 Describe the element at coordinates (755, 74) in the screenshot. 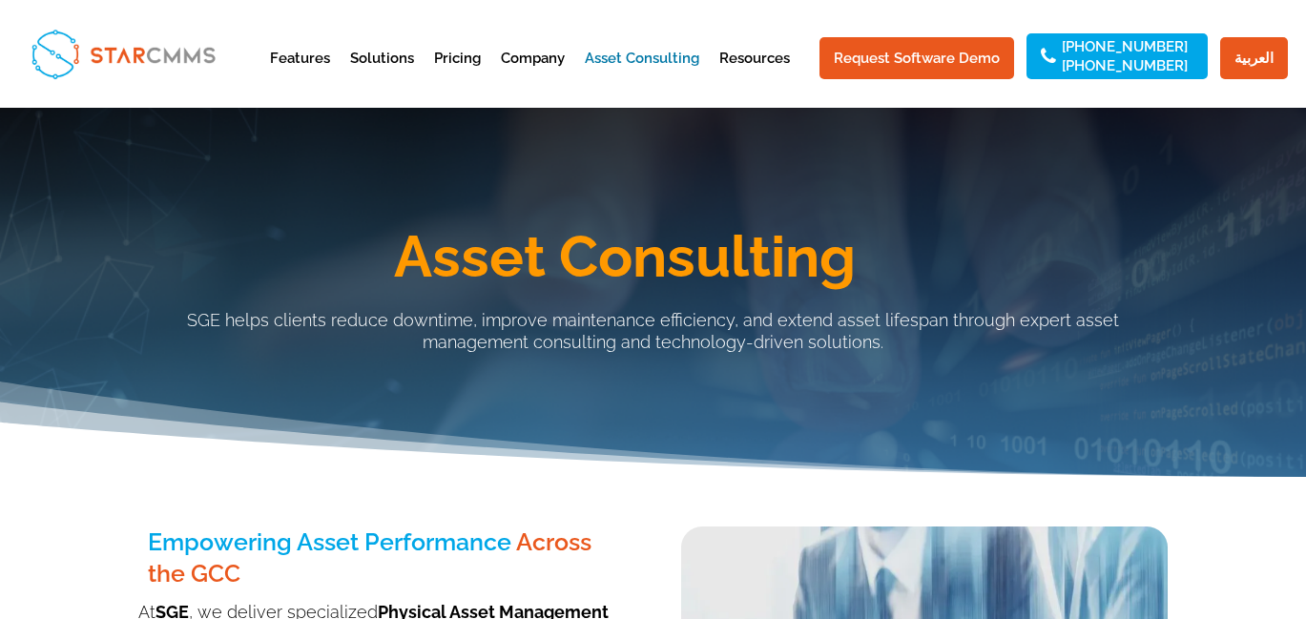

I see `a: Resources` at that location.